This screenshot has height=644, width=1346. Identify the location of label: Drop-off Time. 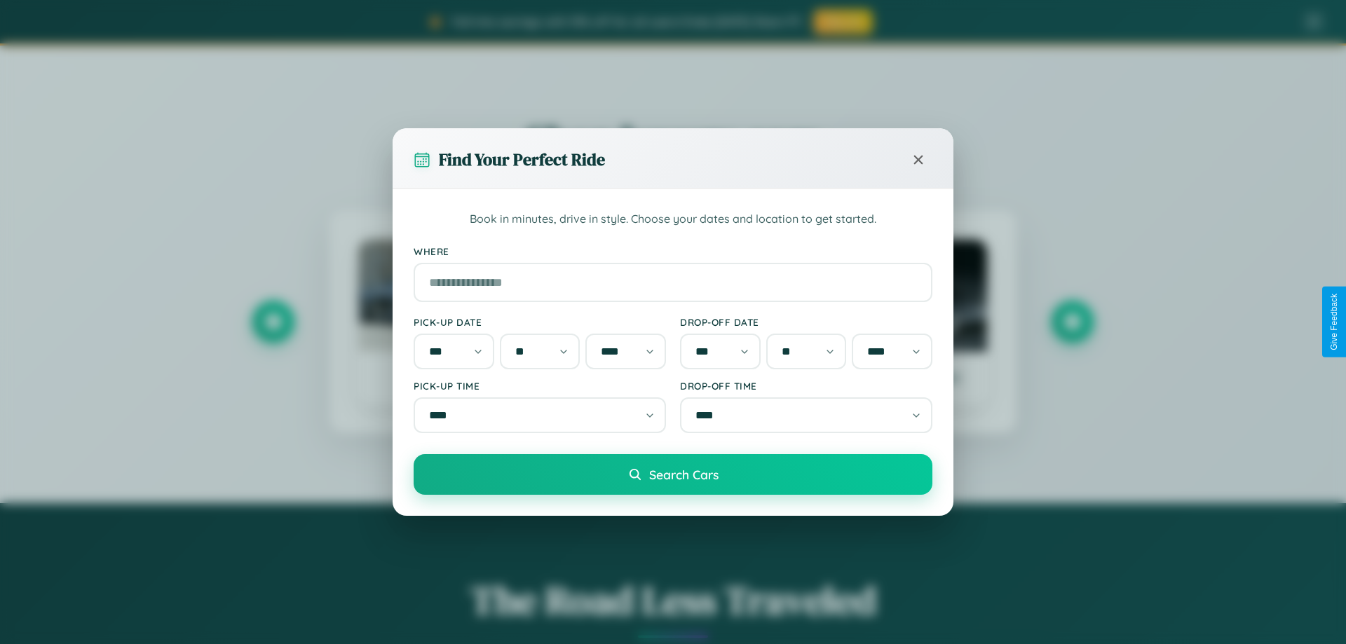
(806, 386).